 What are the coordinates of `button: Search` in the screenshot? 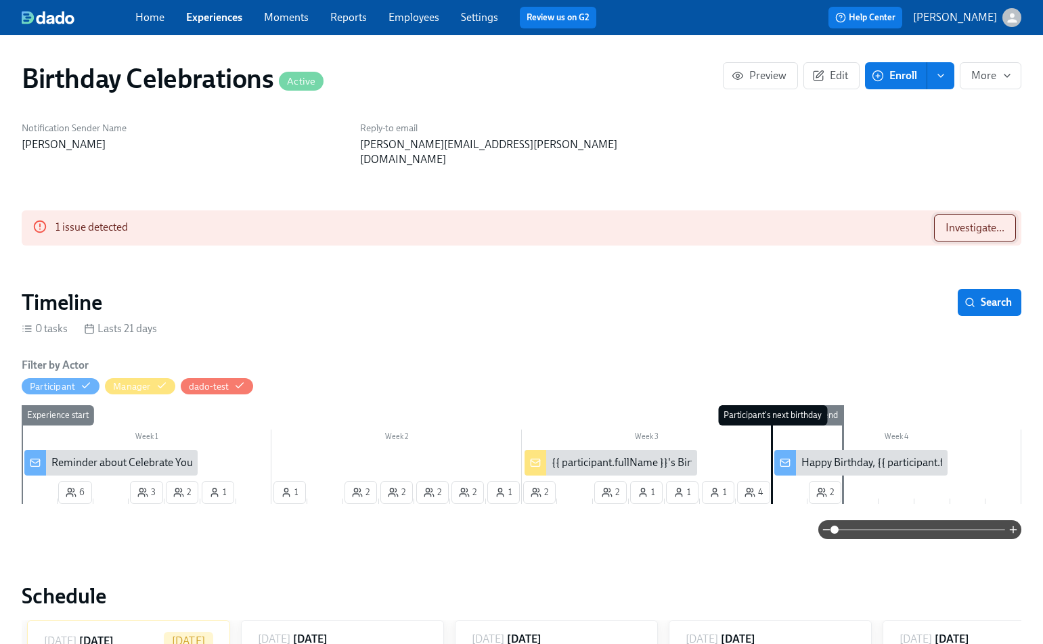 It's located at (989, 302).